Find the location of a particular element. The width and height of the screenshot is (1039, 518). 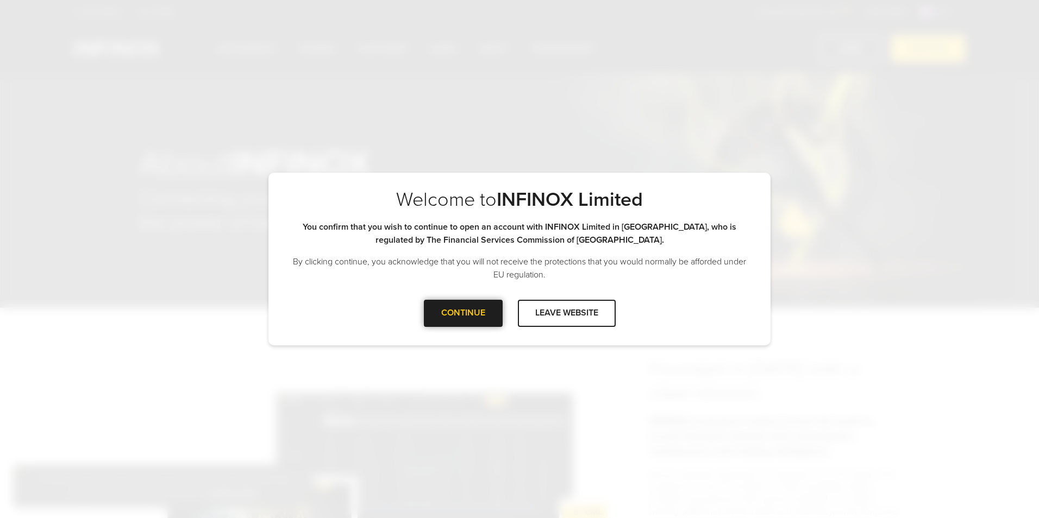

div: LEAVE WEBSITE is located at coordinates (567, 313).